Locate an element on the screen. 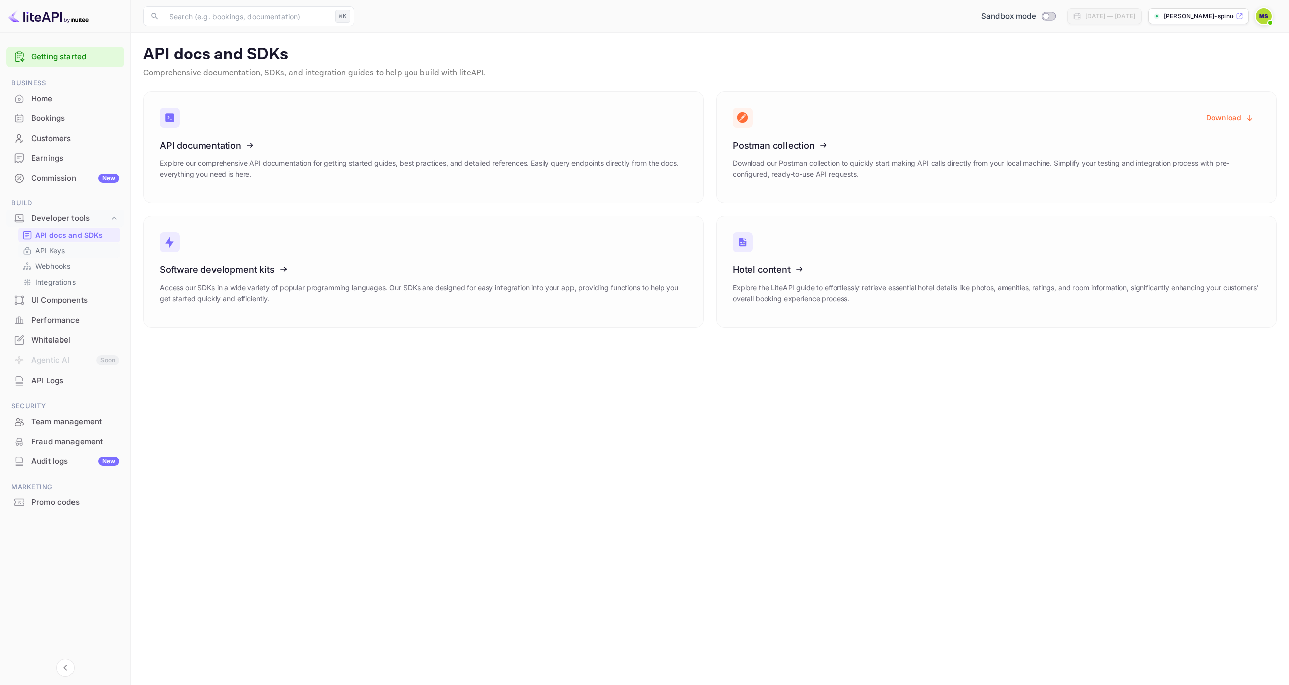 The width and height of the screenshot is (1289, 685). a: Promo codes is located at coordinates (65, 501).